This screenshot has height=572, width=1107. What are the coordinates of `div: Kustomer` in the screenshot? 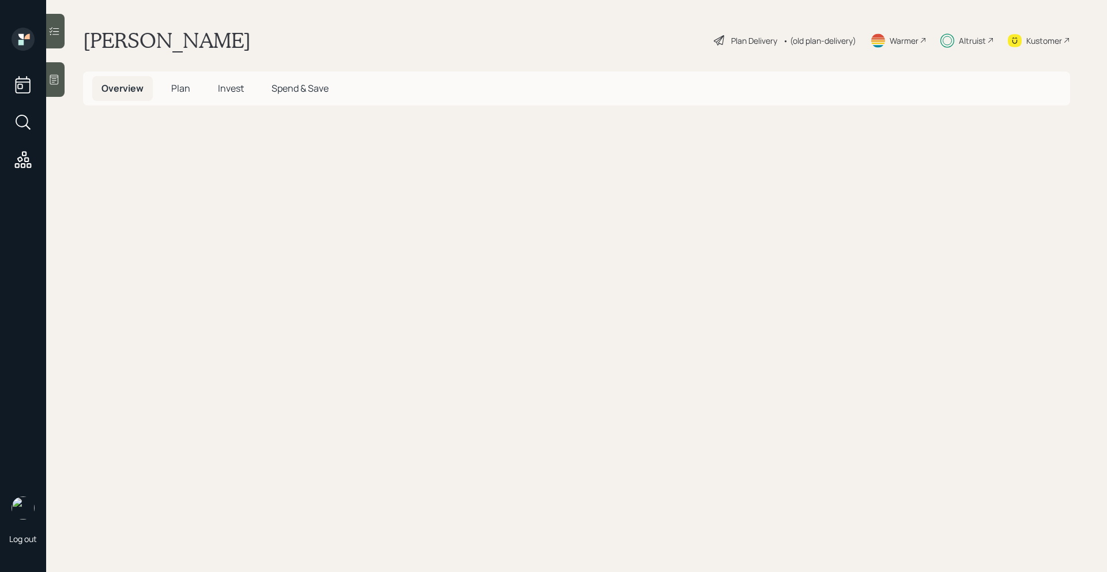 It's located at (1045, 40).